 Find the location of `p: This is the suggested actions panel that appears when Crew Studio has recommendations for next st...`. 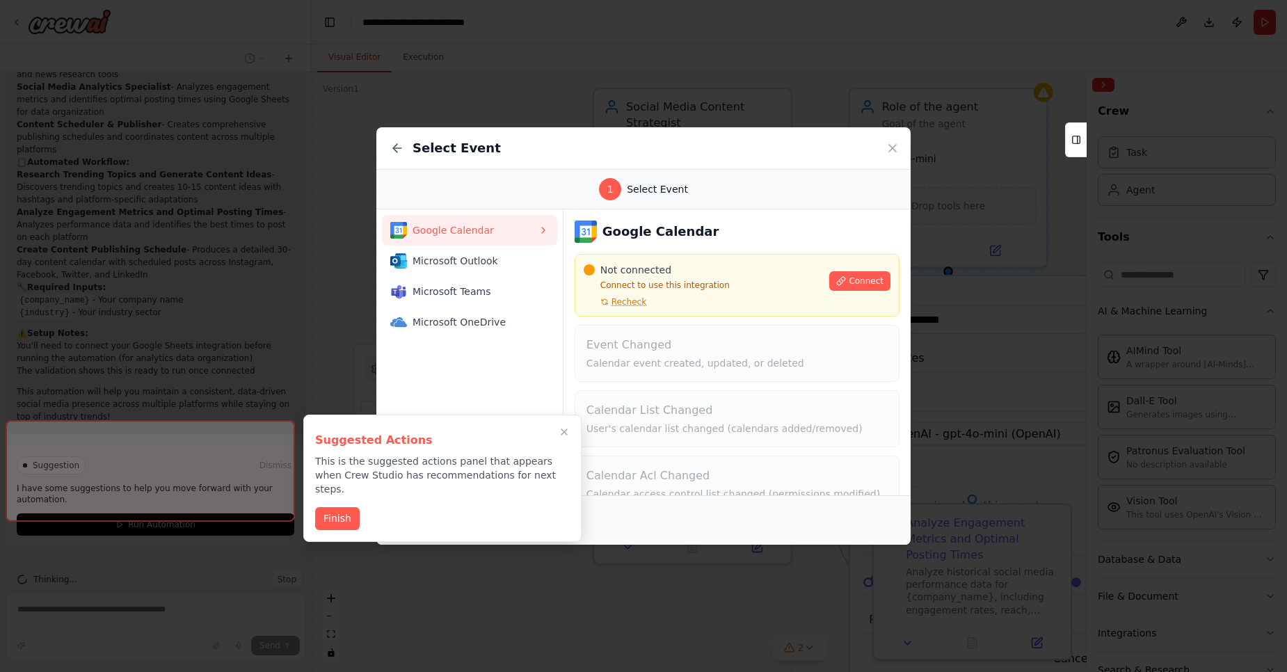

p: This is the suggested actions panel that appears when Crew Studio has recommendations for next st... is located at coordinates (442, 475).